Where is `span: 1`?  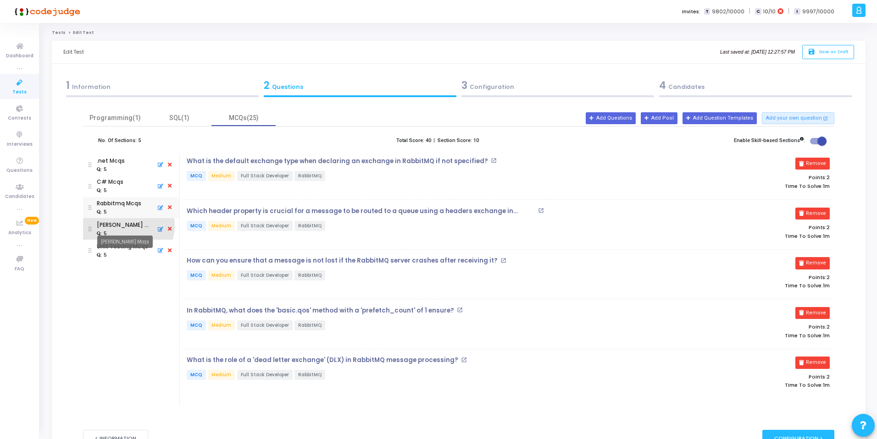
span: 1 is located at coordinates (68, 85).